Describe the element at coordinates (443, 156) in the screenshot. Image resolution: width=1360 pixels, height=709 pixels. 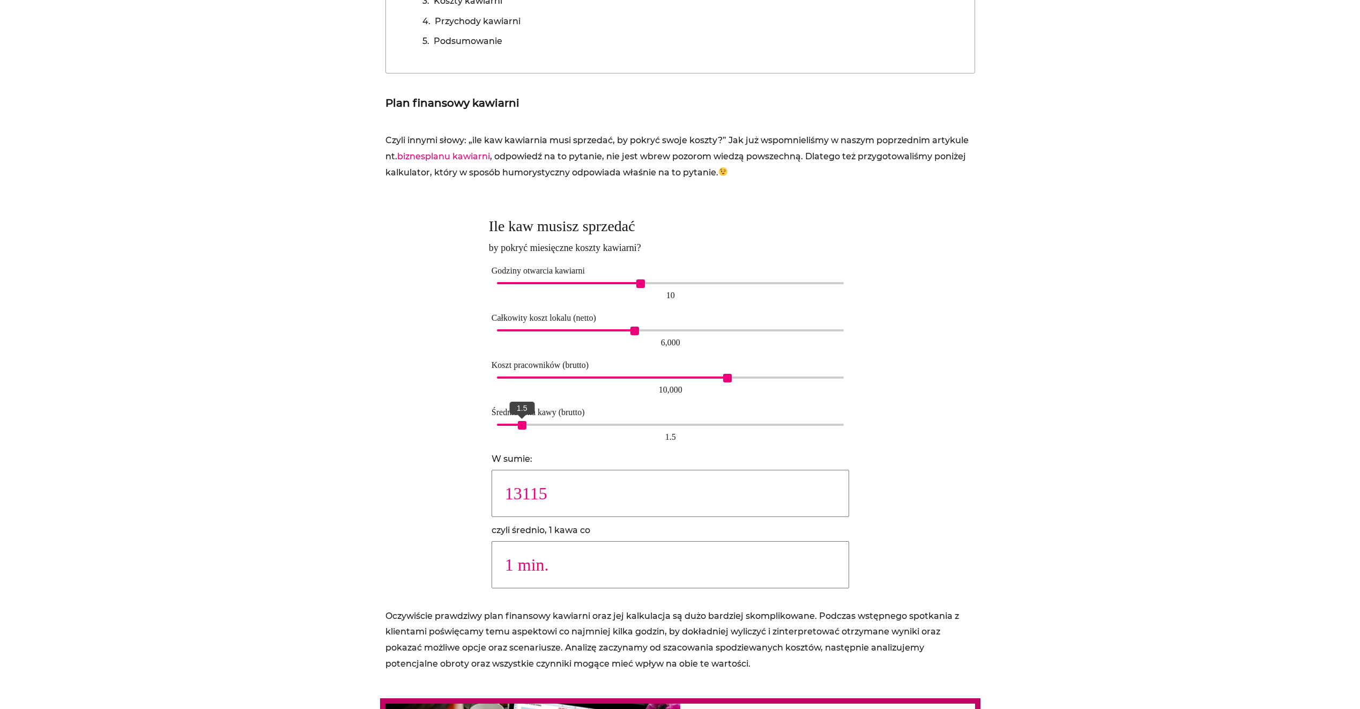
I see `a: biznesplanu kawiarni` at that location.